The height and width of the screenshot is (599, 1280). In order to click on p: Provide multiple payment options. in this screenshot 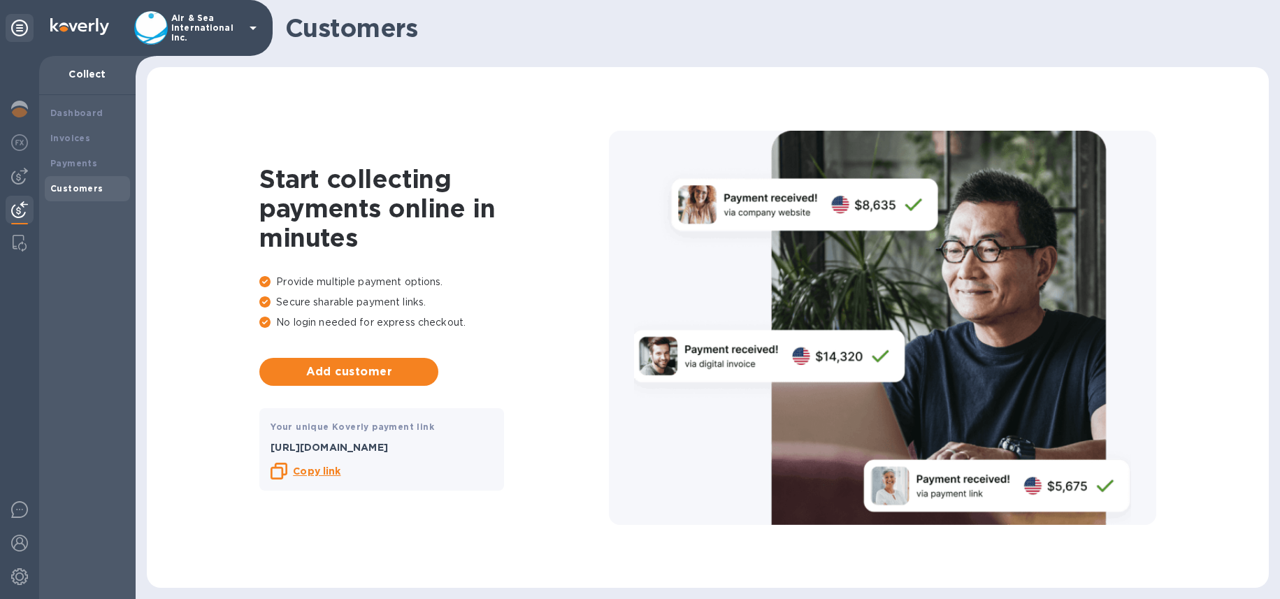, I will do `click(434, 282)`.